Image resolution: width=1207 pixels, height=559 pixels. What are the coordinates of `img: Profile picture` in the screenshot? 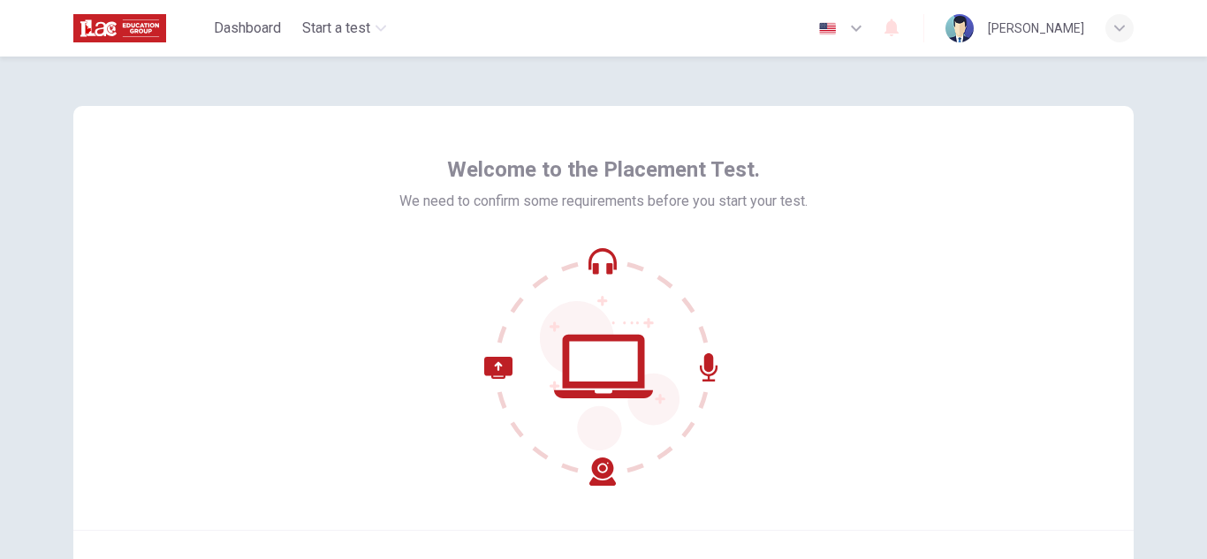 It's located at (959, 28).